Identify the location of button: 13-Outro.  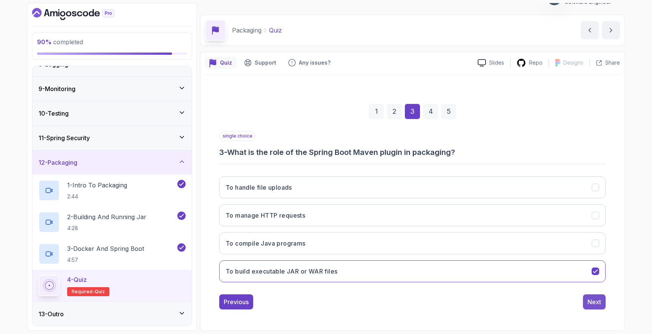
(112, 314).